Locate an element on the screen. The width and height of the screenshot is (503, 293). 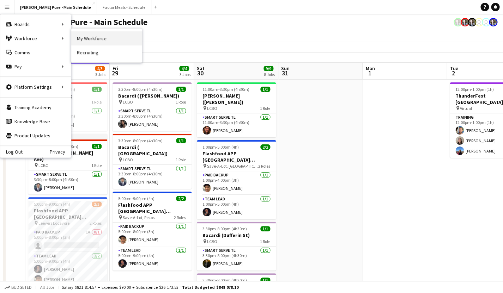
span: 2/3 is located at coordinates (97, 204).